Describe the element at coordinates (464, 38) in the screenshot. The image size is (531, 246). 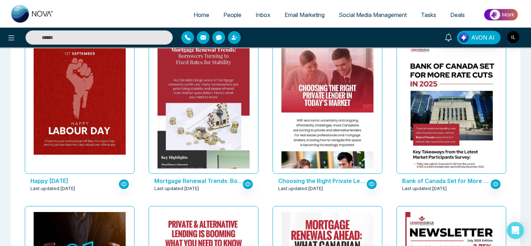
I see `img: Lead Flow` at that location.